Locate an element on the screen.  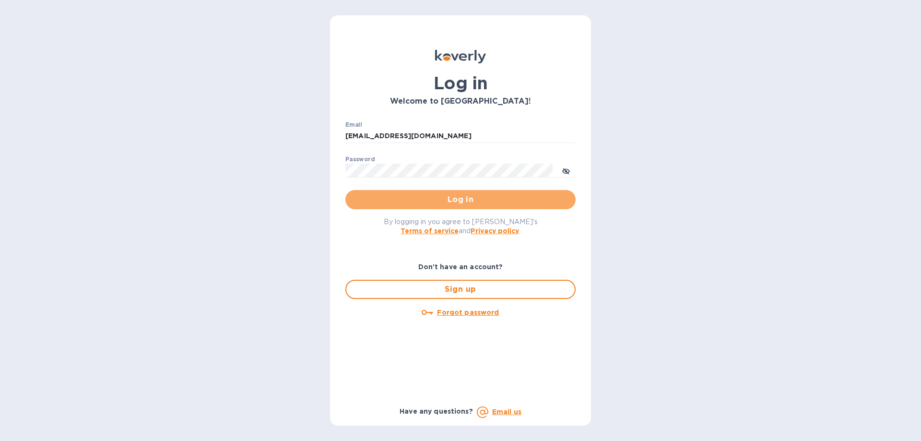
b: Email us is located at coordinates (507, 412).